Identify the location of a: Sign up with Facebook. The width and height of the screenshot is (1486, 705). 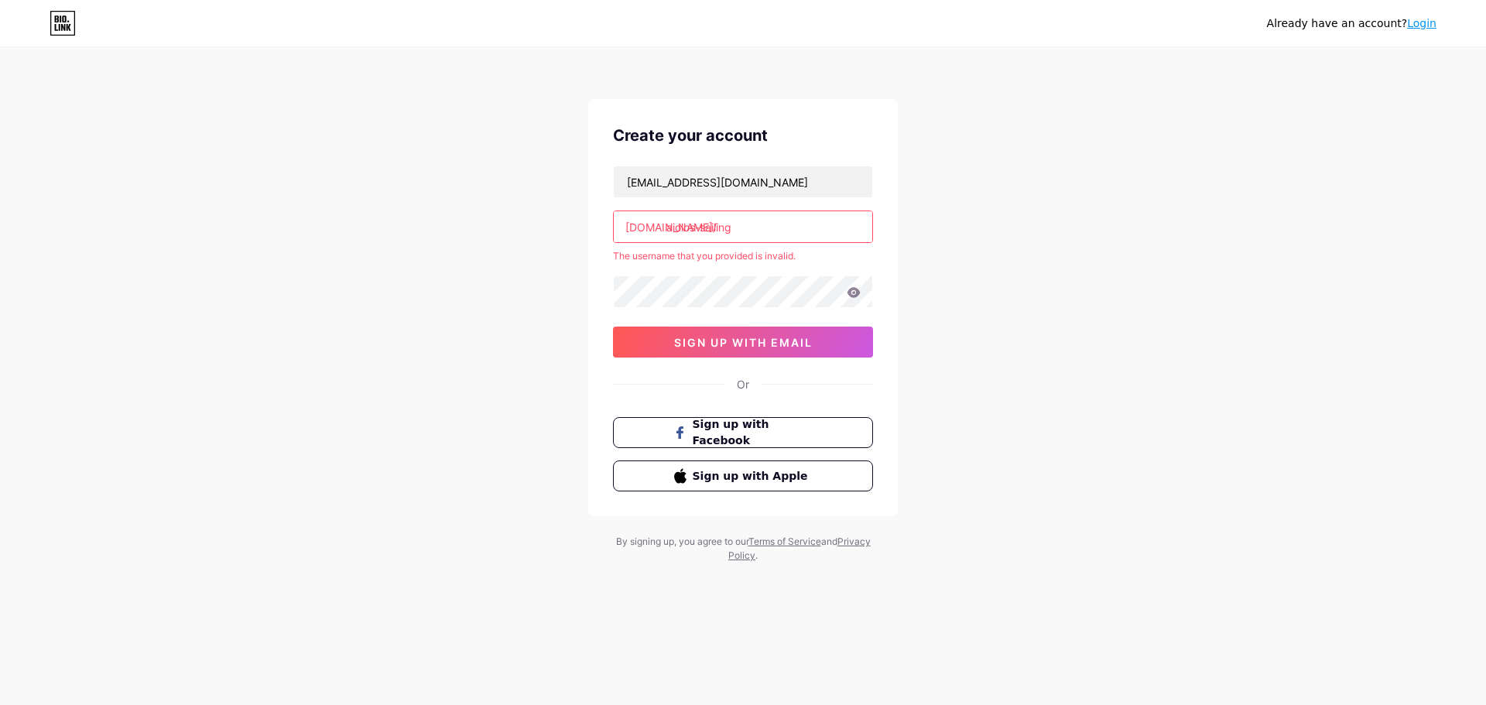
(743, 433).